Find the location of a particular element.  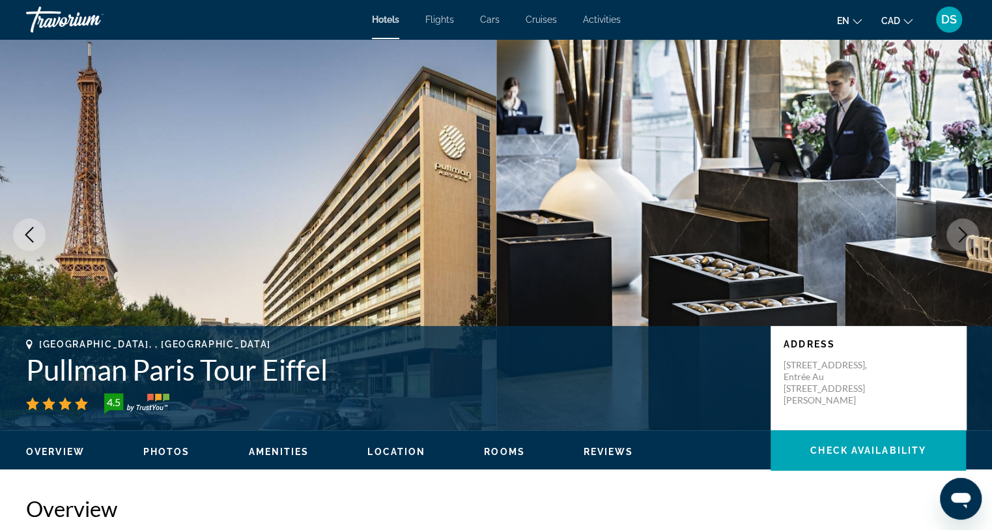

button: Photos is located at coordinates (167, 451).